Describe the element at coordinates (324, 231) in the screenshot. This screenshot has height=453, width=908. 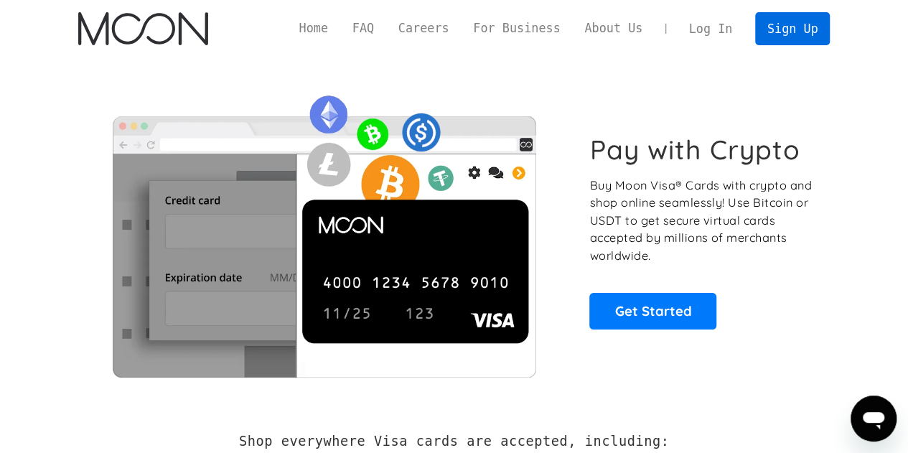
I see `img: Moon Cards let you spend your crypto anywhere Visa is accepted.` at that location.